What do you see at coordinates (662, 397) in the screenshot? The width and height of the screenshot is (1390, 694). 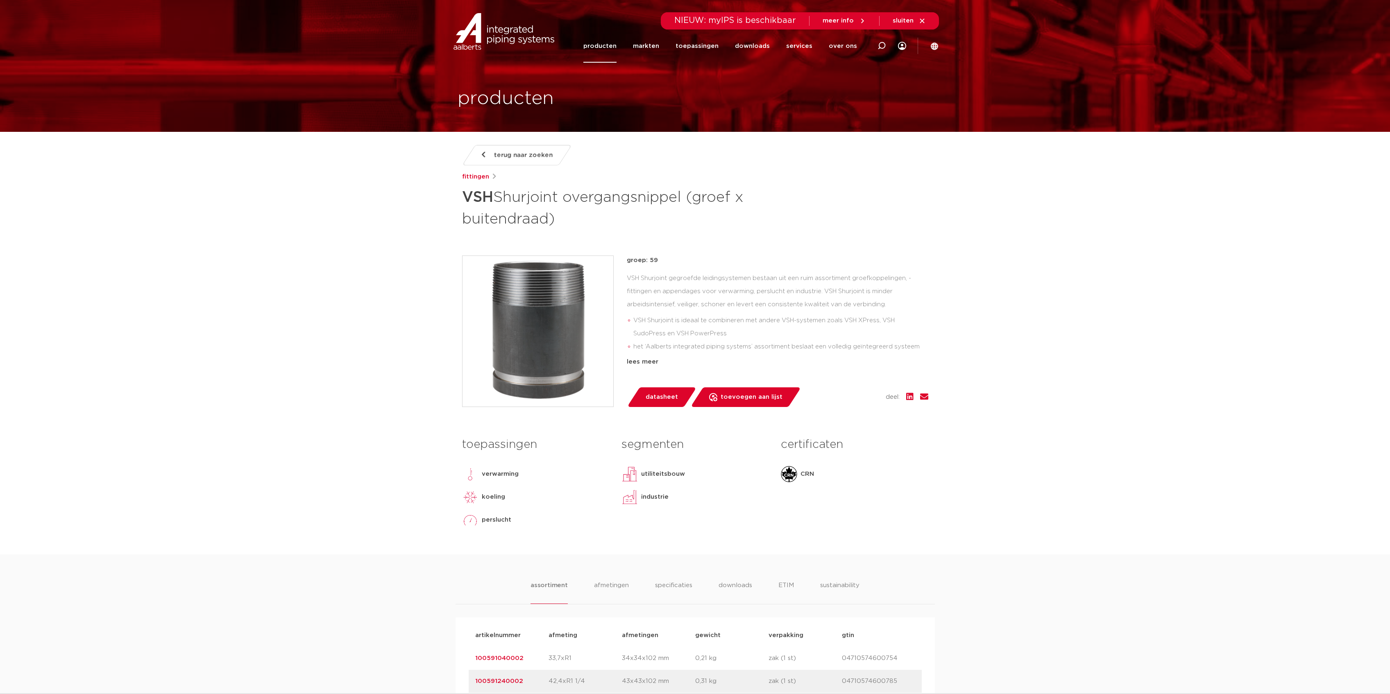 I see `span: datasheet` at bounding box center [662, 397].